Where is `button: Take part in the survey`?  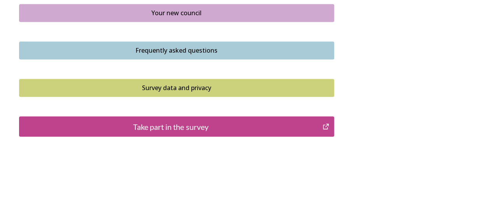
button: Take part in the survey is located at coordinates (177, 126).